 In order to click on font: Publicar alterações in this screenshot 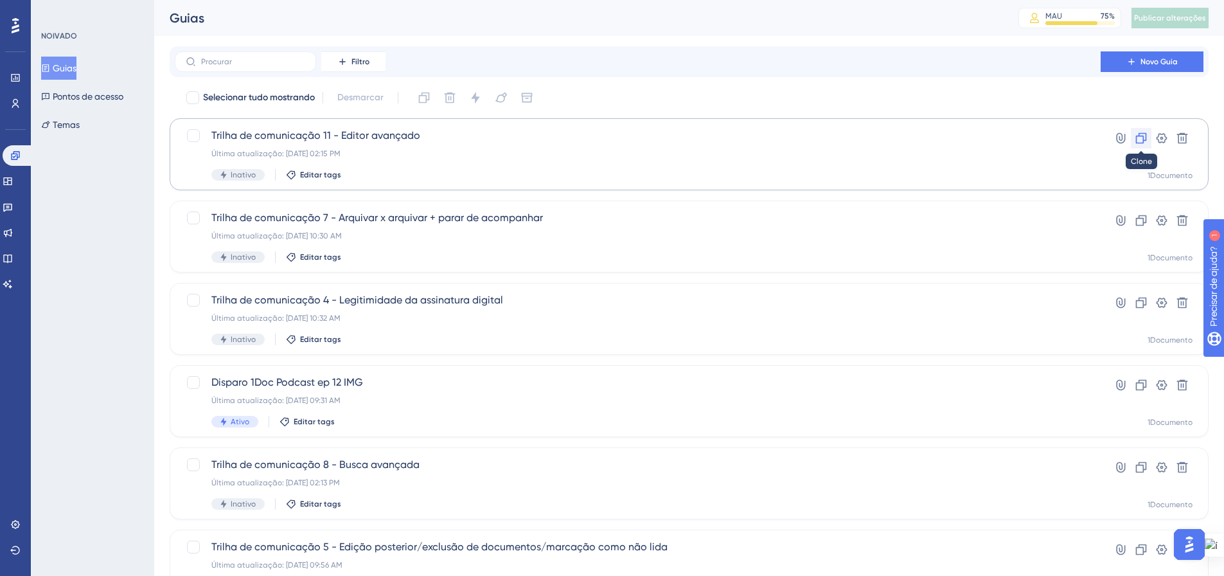, I will do `click(1170, 18)`.